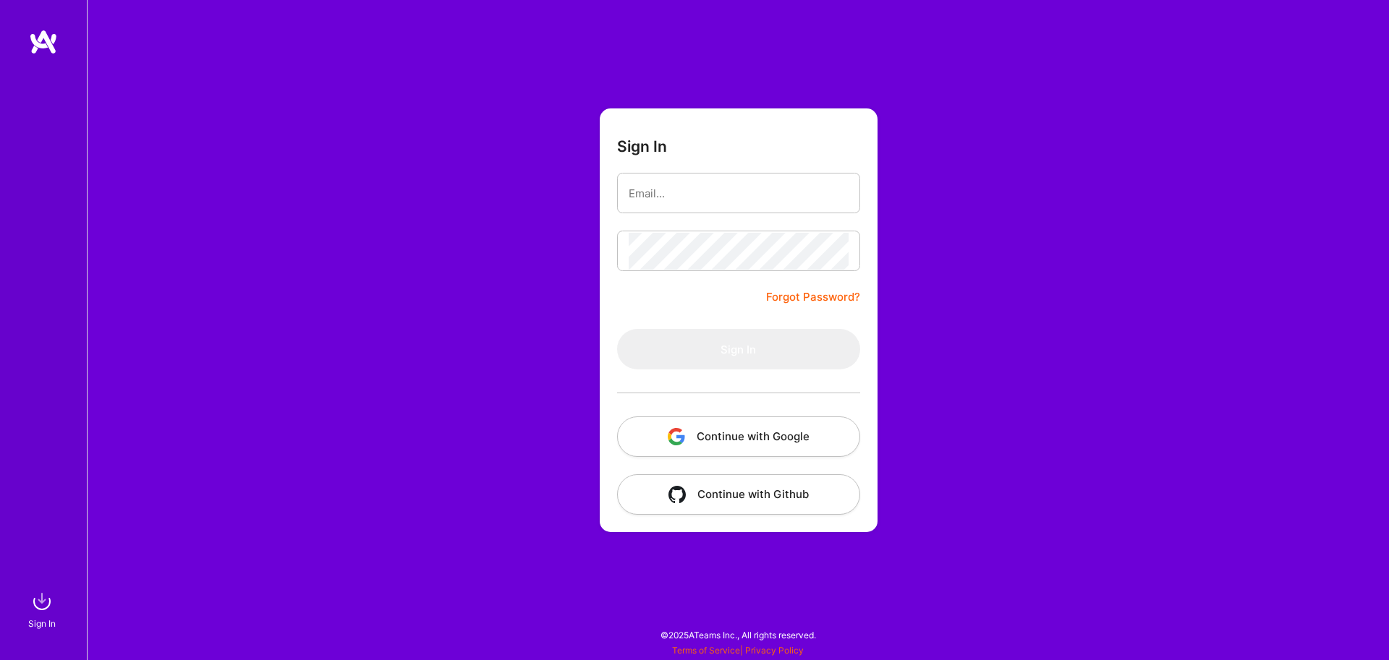  I want to click on a: Forgot Password?, so click(813, 297).